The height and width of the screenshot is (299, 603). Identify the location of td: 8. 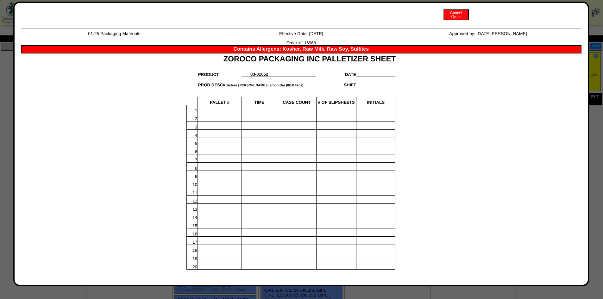
(192, 166).